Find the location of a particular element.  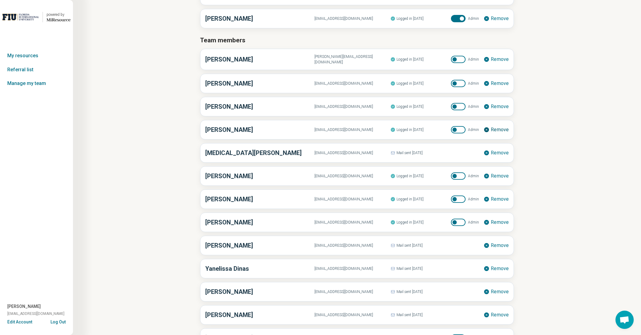

div: powered by is located at coordinates (58, 15).